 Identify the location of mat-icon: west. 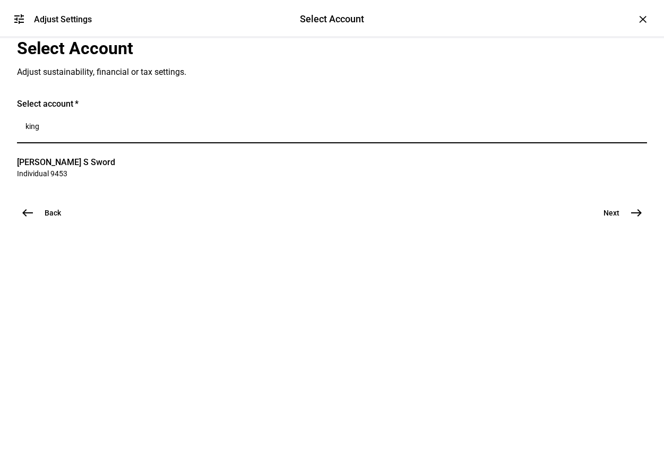
(28, 213).